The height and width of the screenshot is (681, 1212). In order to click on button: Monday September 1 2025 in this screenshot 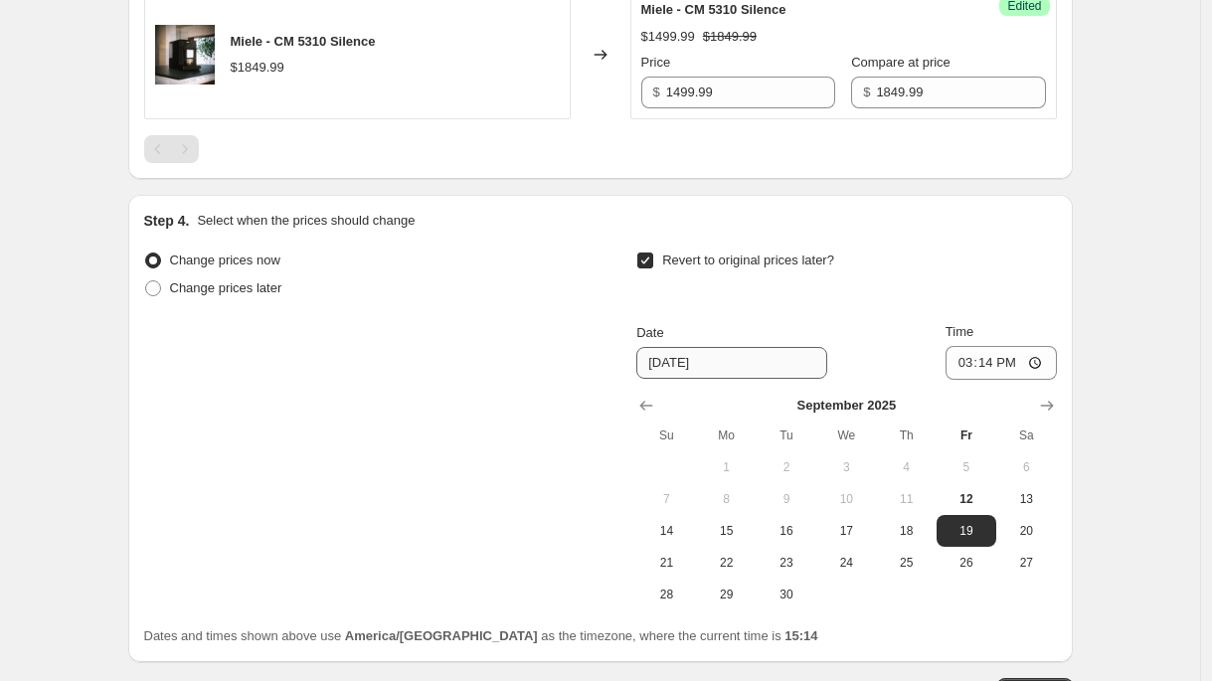, I will do `click(727, 467)`.